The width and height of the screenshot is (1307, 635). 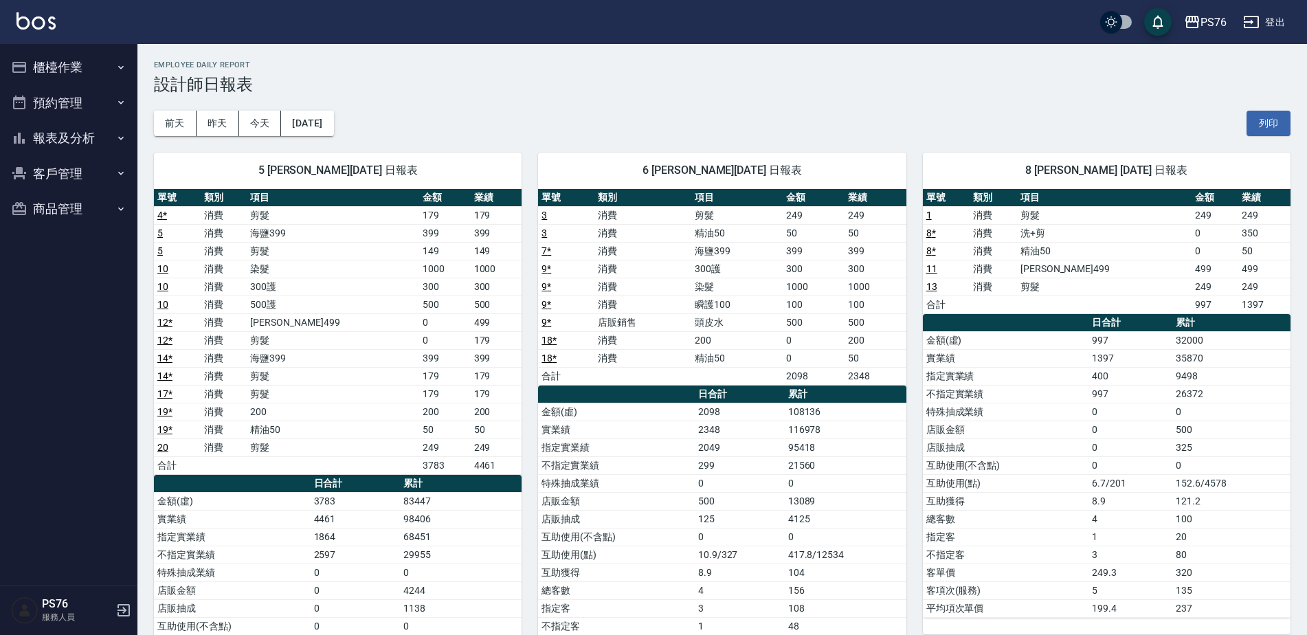 I want to click on td: 指定實業績, so click(x=617, y=447).